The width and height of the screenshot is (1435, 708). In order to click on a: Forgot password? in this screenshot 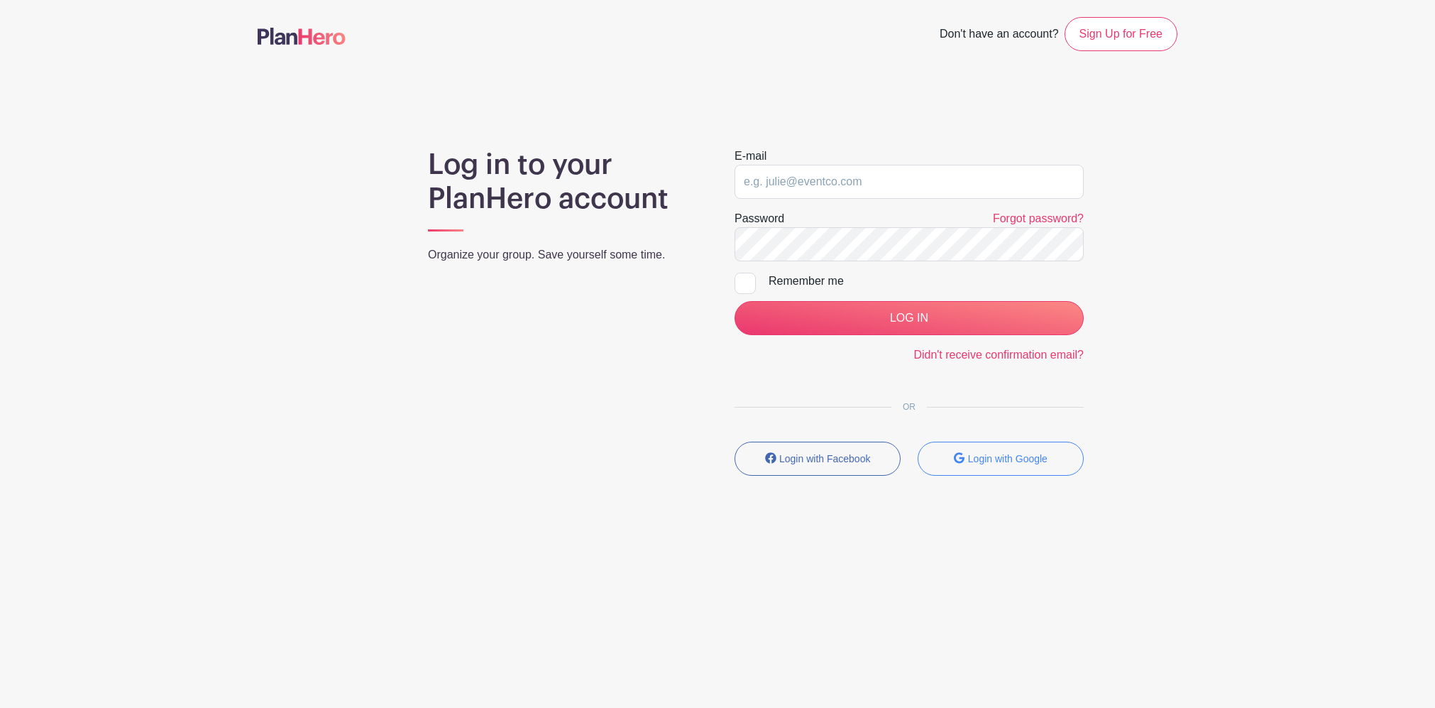, I will do `click(1039, 218)`.